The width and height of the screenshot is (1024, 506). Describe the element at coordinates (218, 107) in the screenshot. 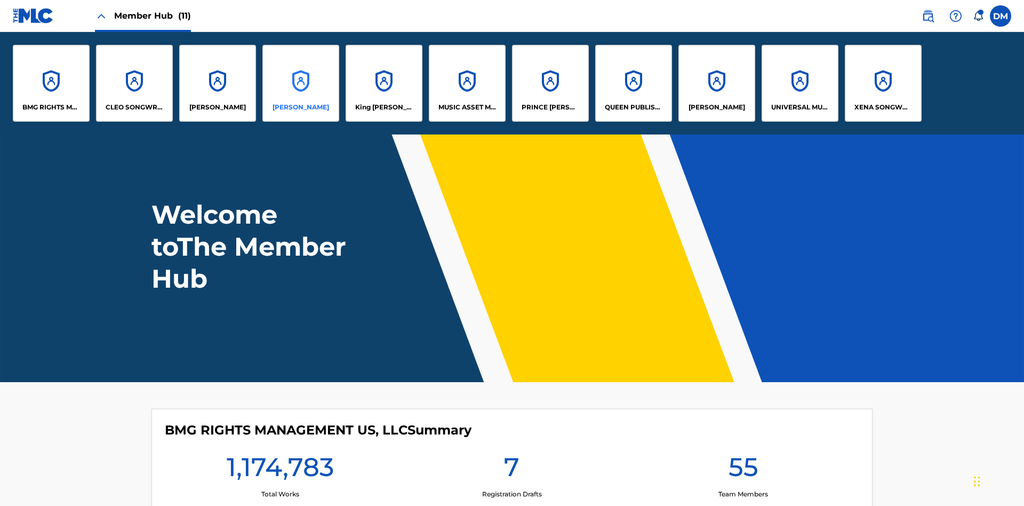

I see `p: ELVIS COSTELLO` at that location.